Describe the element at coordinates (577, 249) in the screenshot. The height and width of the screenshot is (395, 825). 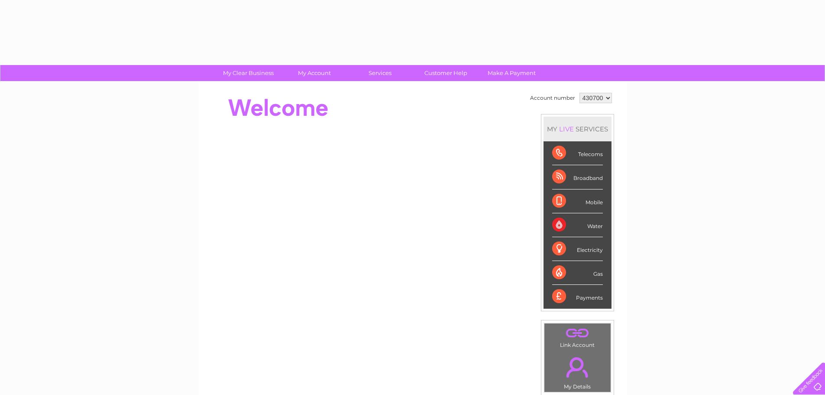
I see `div: Electricity` at that location.